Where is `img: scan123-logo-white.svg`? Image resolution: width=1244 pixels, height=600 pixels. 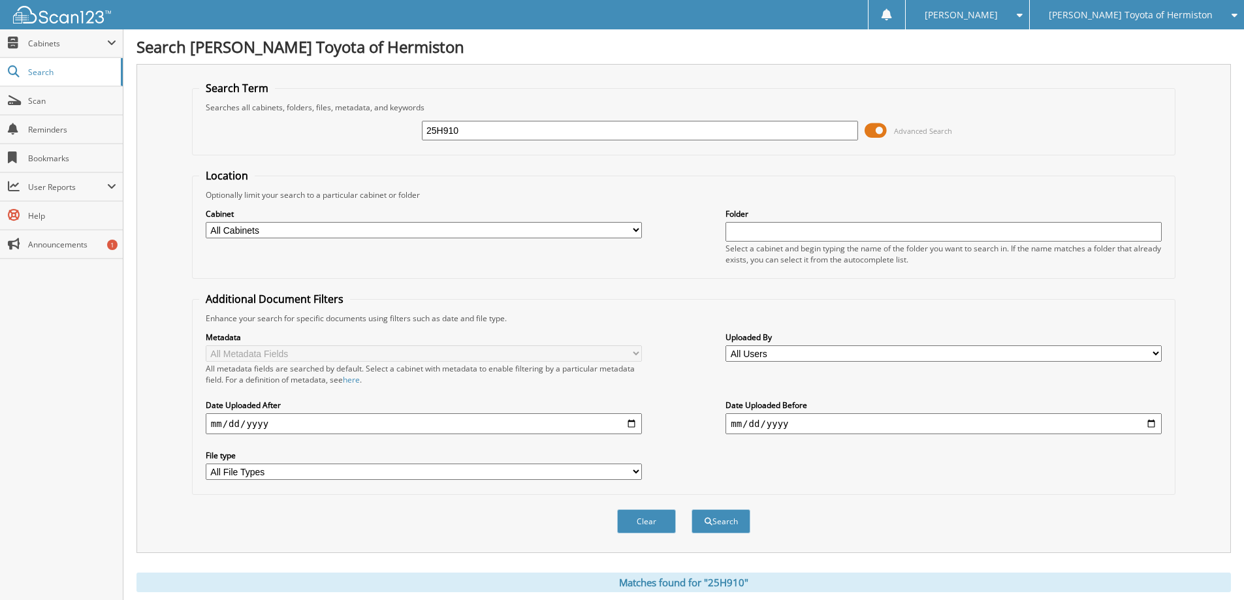
img: scan123-logo-white.svg is located at coordinates (62, 14).